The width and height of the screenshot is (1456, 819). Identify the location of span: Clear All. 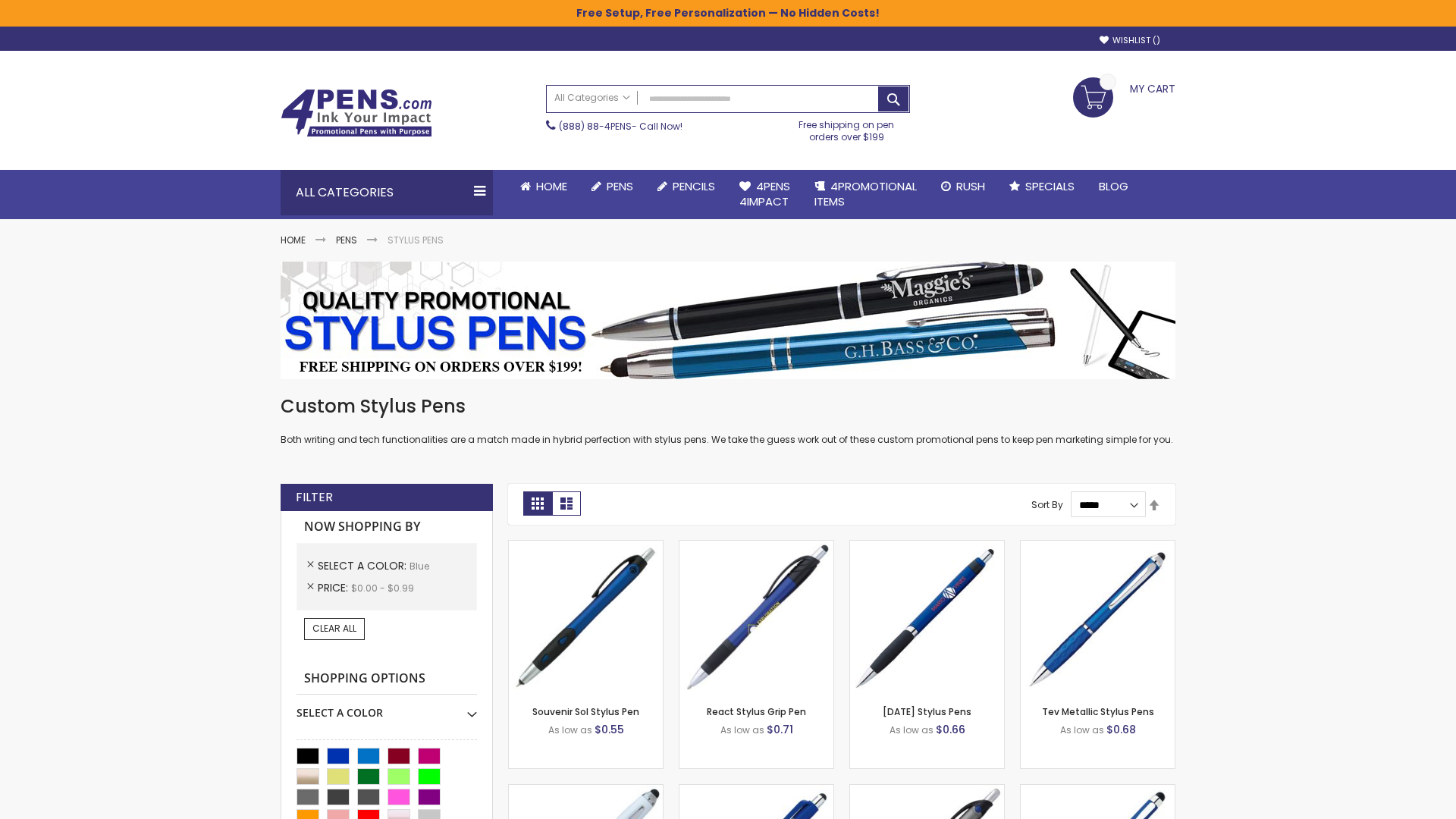
(335, 628).